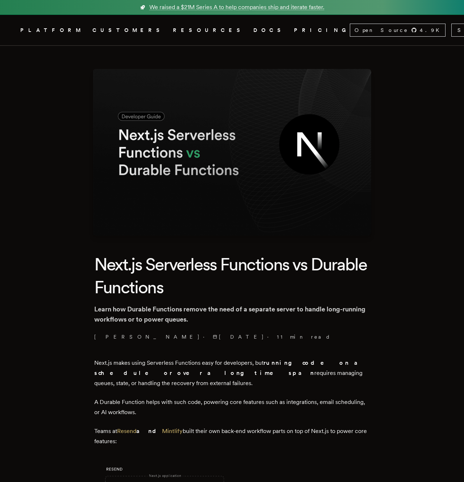 The image size is (464, 482). What do you see at coordinates (232, 436) in the screenshot?
I see `p: Teams at built their own back-end workflow parts on top of Next.js to power core features:` at bounding box center [232, 436].